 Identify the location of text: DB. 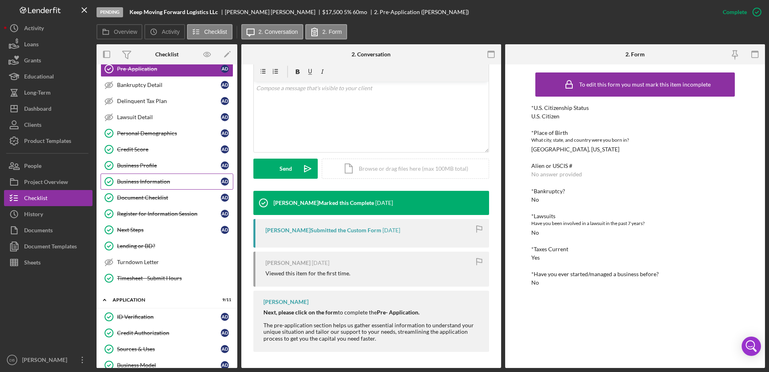
(12, 360).